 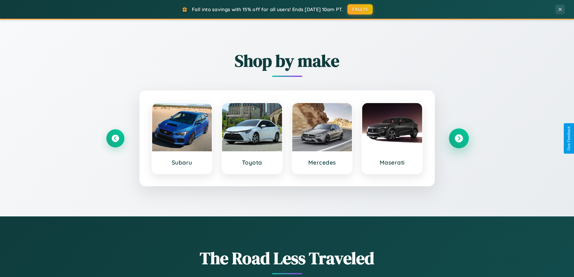 I want to click on h2: Shop by make, so click(x=287, y=61).